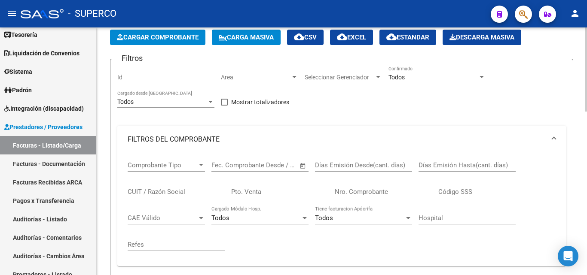 Image resolution: width=587 pixels, height=275 pixels. I want to click on span: Liquidación de Convenios, so click(42, 53).